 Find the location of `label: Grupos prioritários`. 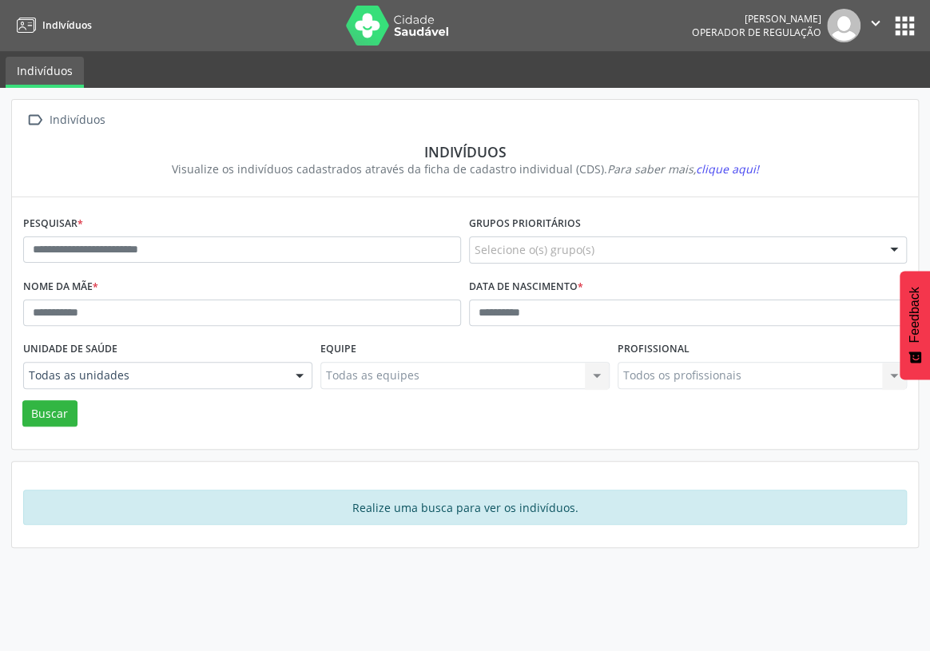

label: Grupos prioritários is located at coordinates (525, 224).